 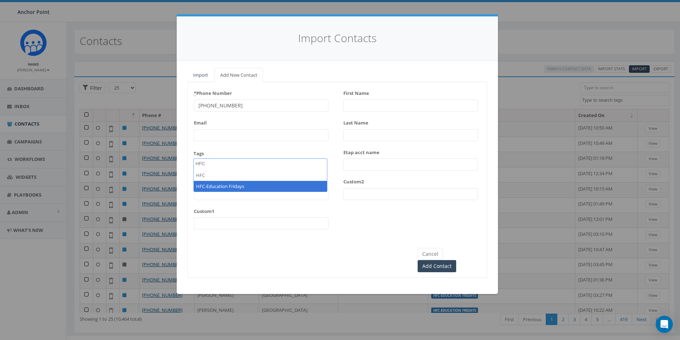 What do you see at coordinates (430, 254) in the screenshot?
I see `button: Cancel` at bounding box center [430, 254].